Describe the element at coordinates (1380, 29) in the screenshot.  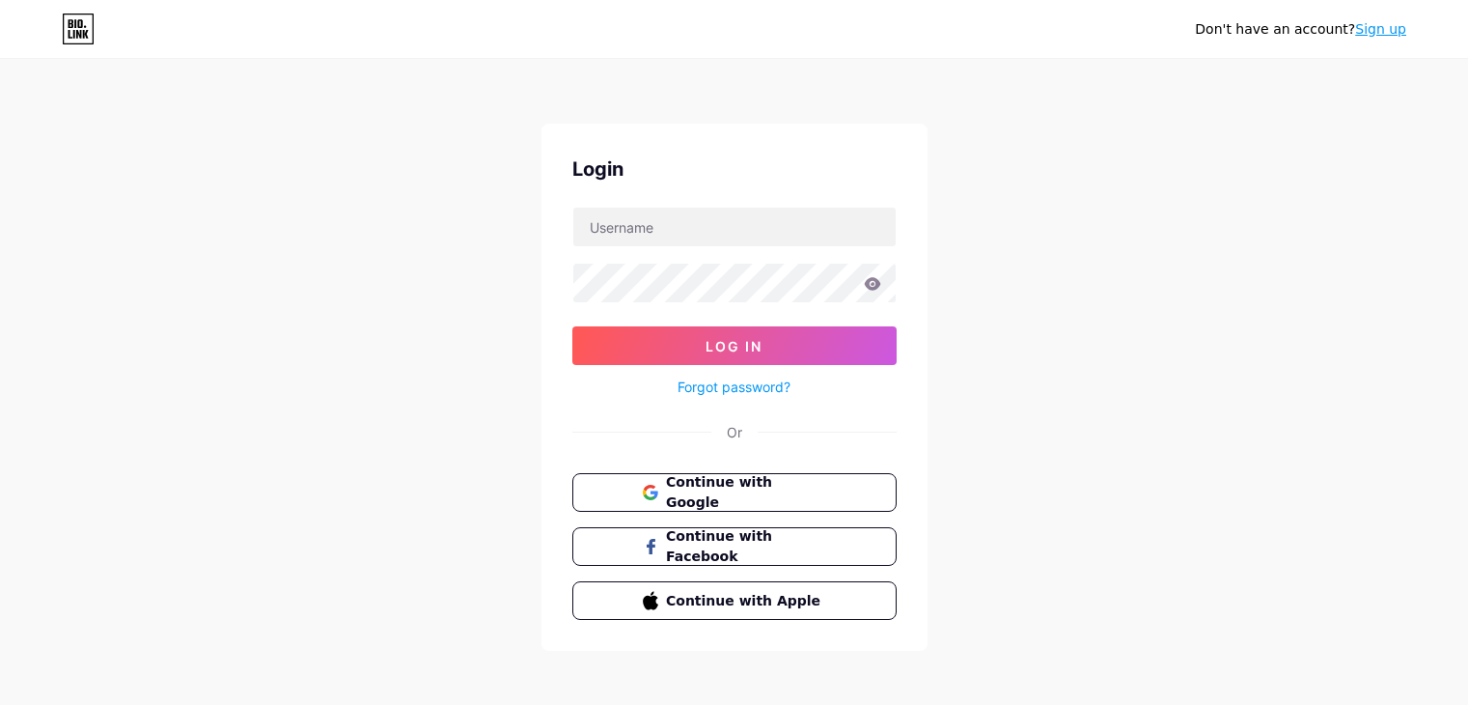
I see `a: Sign up` at that location.